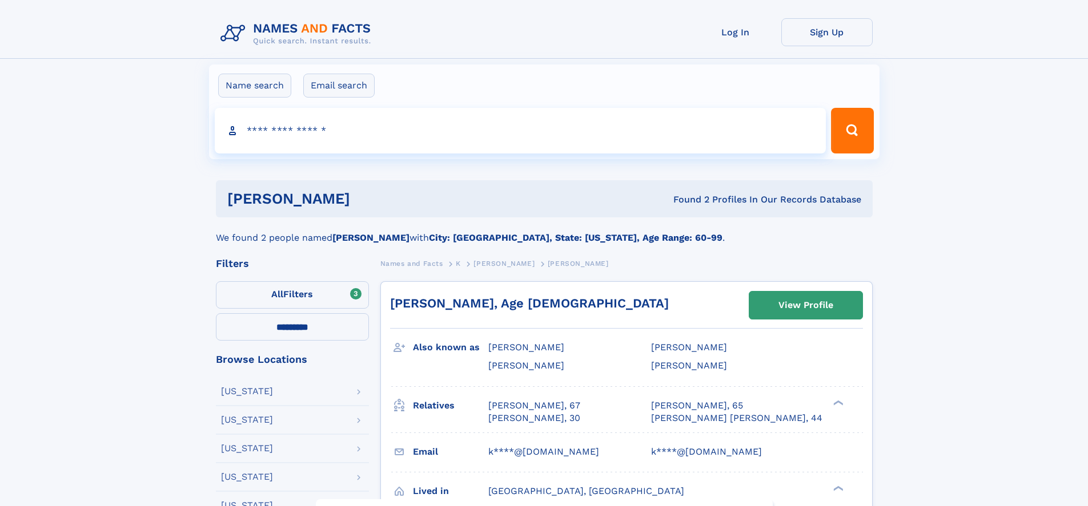  Describe the element at coordinates (806, 305) in the screenshot. I see `a: View Profile` at that location.